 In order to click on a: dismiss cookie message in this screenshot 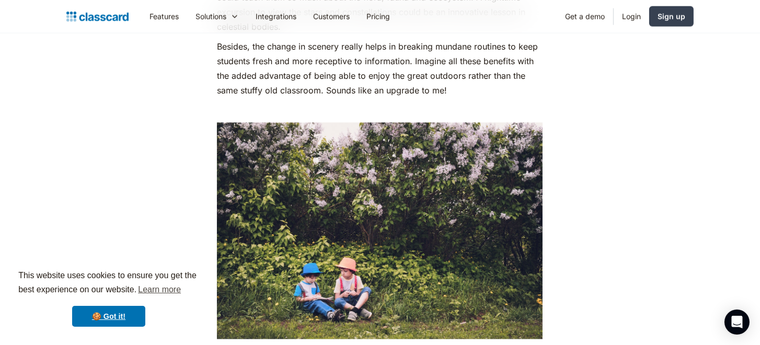, I will do `click(109, 317)`.